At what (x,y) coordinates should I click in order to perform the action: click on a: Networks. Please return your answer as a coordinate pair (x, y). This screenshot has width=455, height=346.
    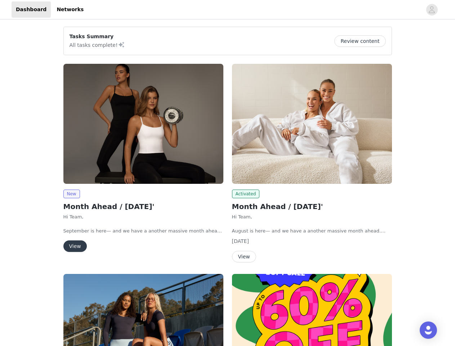
    Looking at the image, I should click on (70, 9).